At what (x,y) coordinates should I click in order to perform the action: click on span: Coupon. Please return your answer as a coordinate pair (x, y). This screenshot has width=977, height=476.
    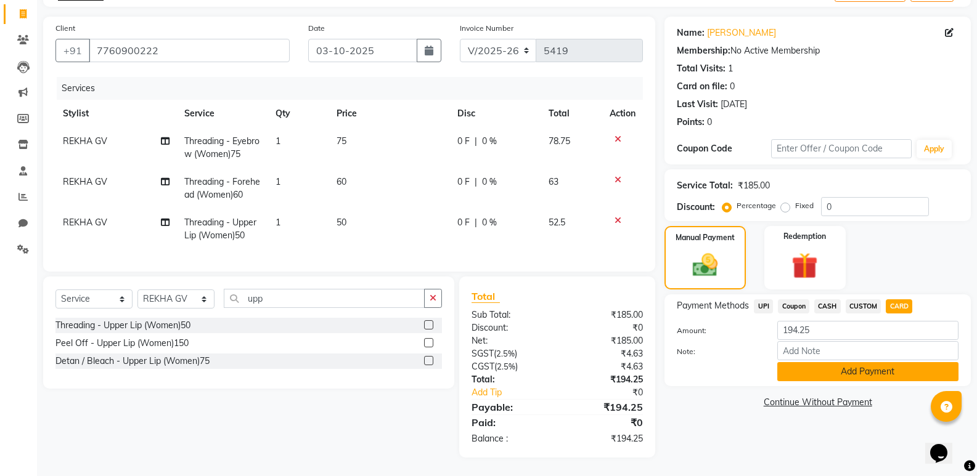
    Looking at the image, I should click on (793, 306).